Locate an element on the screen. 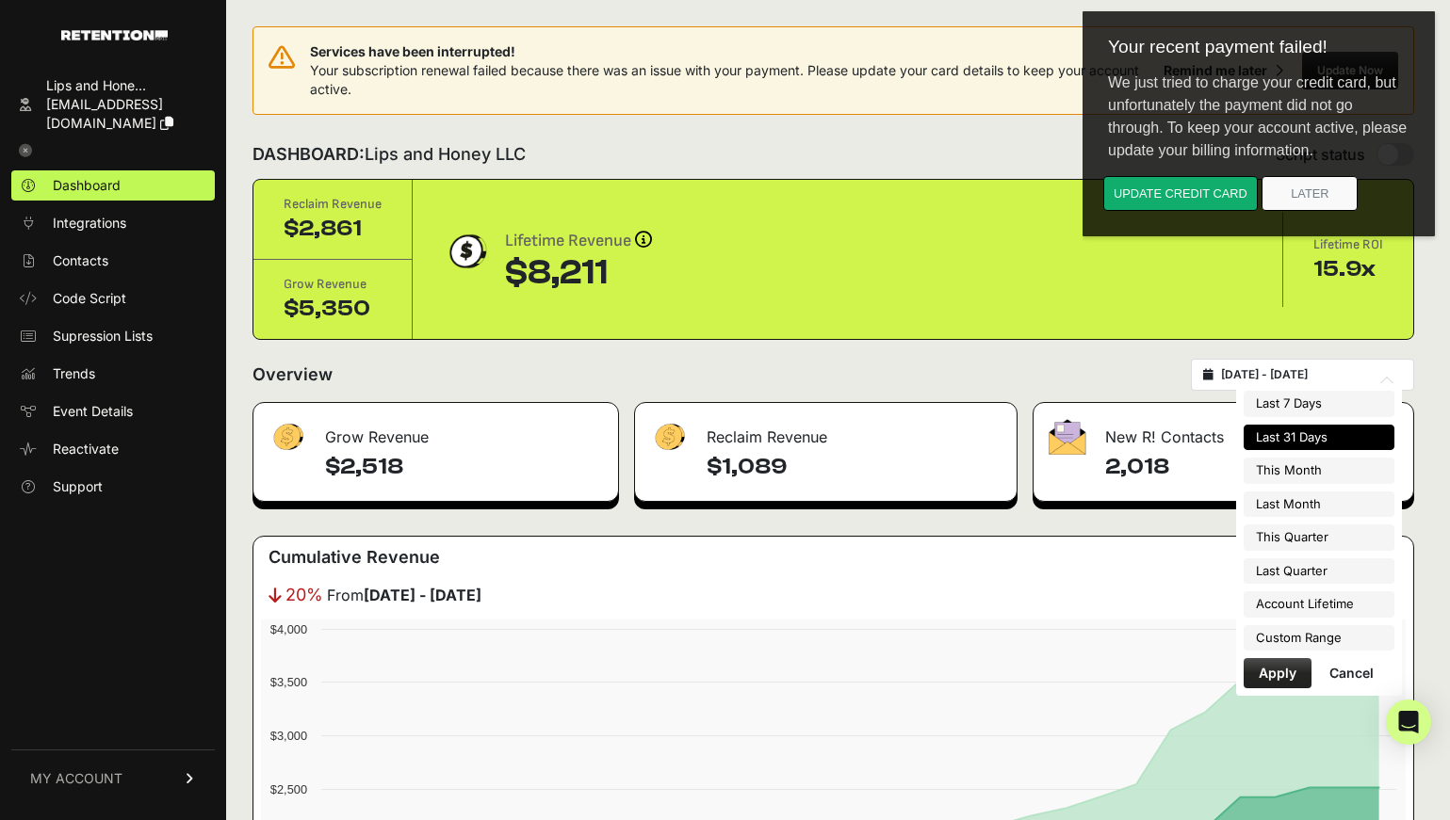 Image resolution: width=1450 pixels, height=820 pixels. h4: 2,018 is located at coordinates (1251, 467).